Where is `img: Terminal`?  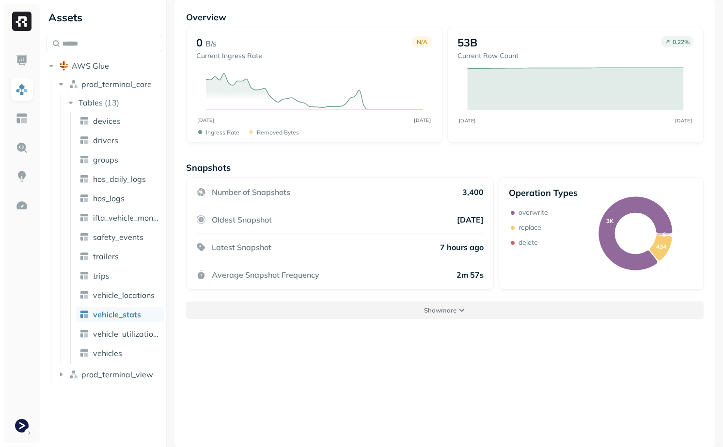
img: Terminal is located at coordinates (22, 426).